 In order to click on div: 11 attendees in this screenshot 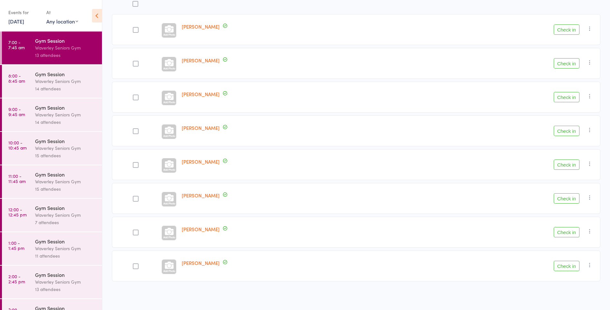, I will do `click(66, 256)`.